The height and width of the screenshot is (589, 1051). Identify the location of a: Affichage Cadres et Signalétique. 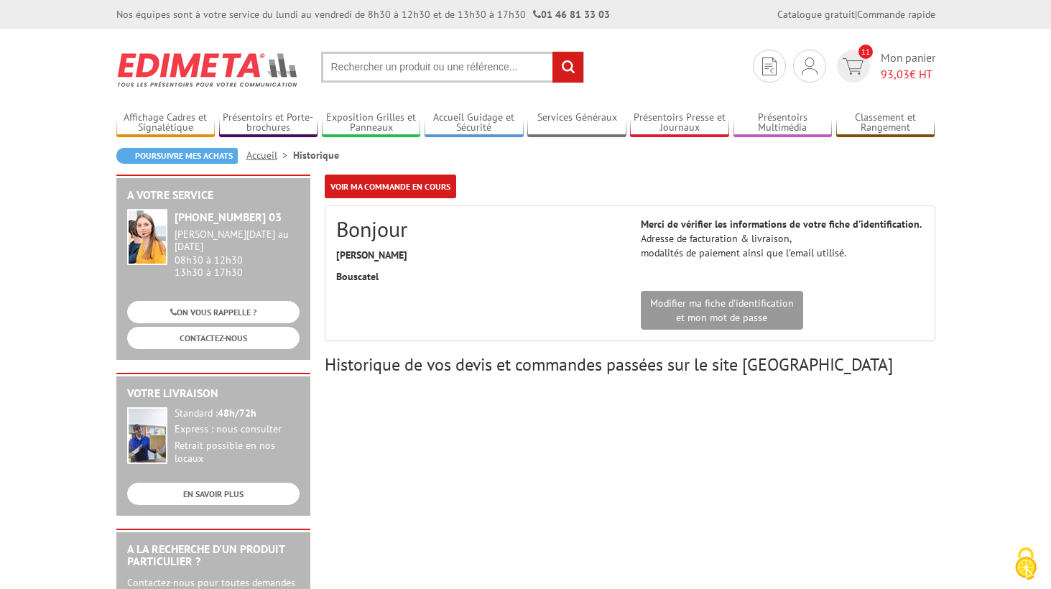
(166, 123).